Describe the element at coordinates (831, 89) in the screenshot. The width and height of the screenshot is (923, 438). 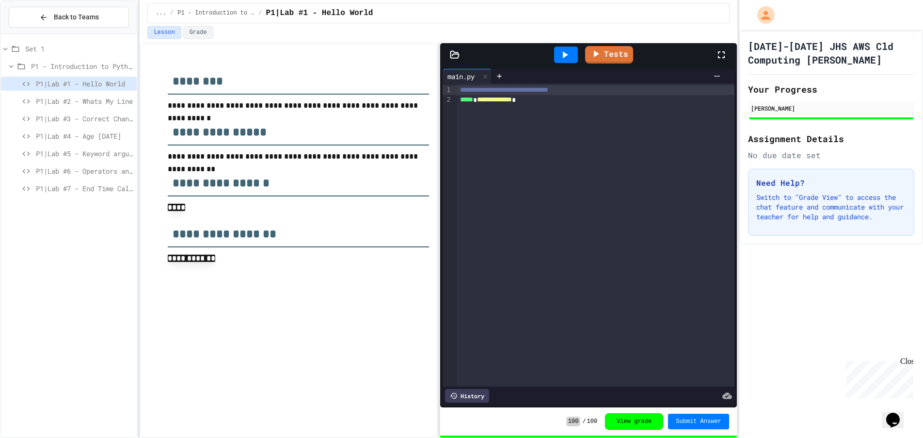
I see `h2: Your Progress` at that location.